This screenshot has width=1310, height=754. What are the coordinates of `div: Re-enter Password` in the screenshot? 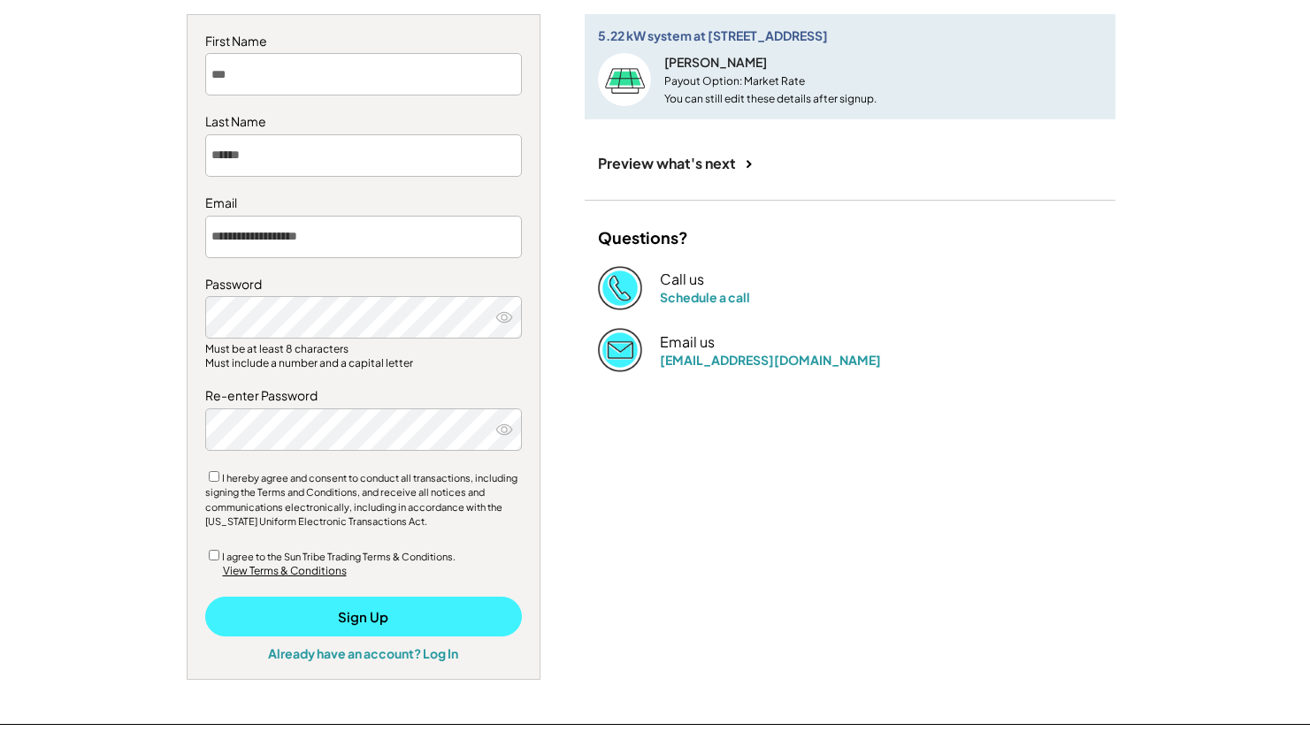 It's located at (363, 396).